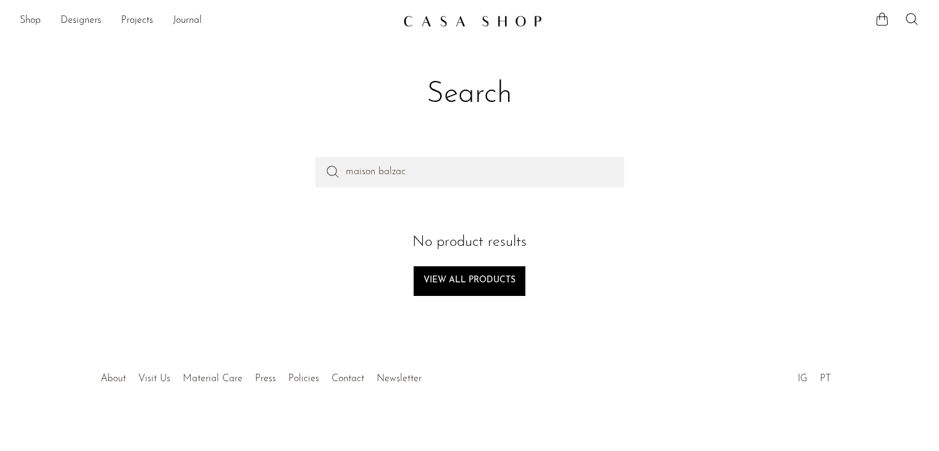 The image size is (939, 451). Describe the element at coordinates (154, 379) in the screenshot. I see `a: Visit Us` at that location.